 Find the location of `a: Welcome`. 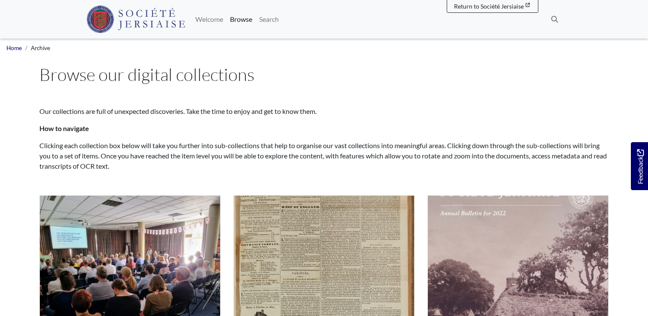

a: Welcome is located at coordinates (209, 19).